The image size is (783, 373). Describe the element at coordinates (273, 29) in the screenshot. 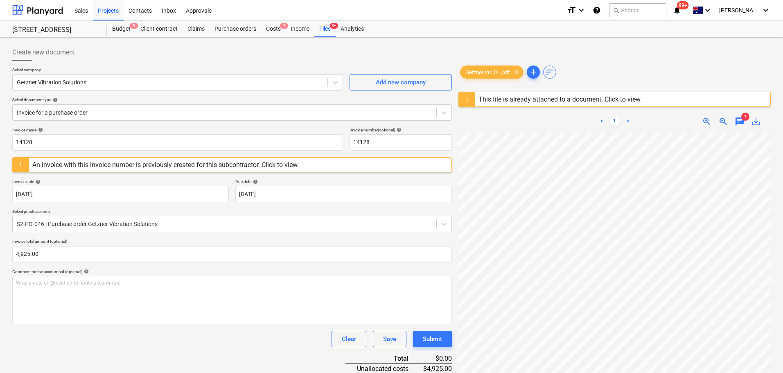

I see `a: Costs2` at that location.